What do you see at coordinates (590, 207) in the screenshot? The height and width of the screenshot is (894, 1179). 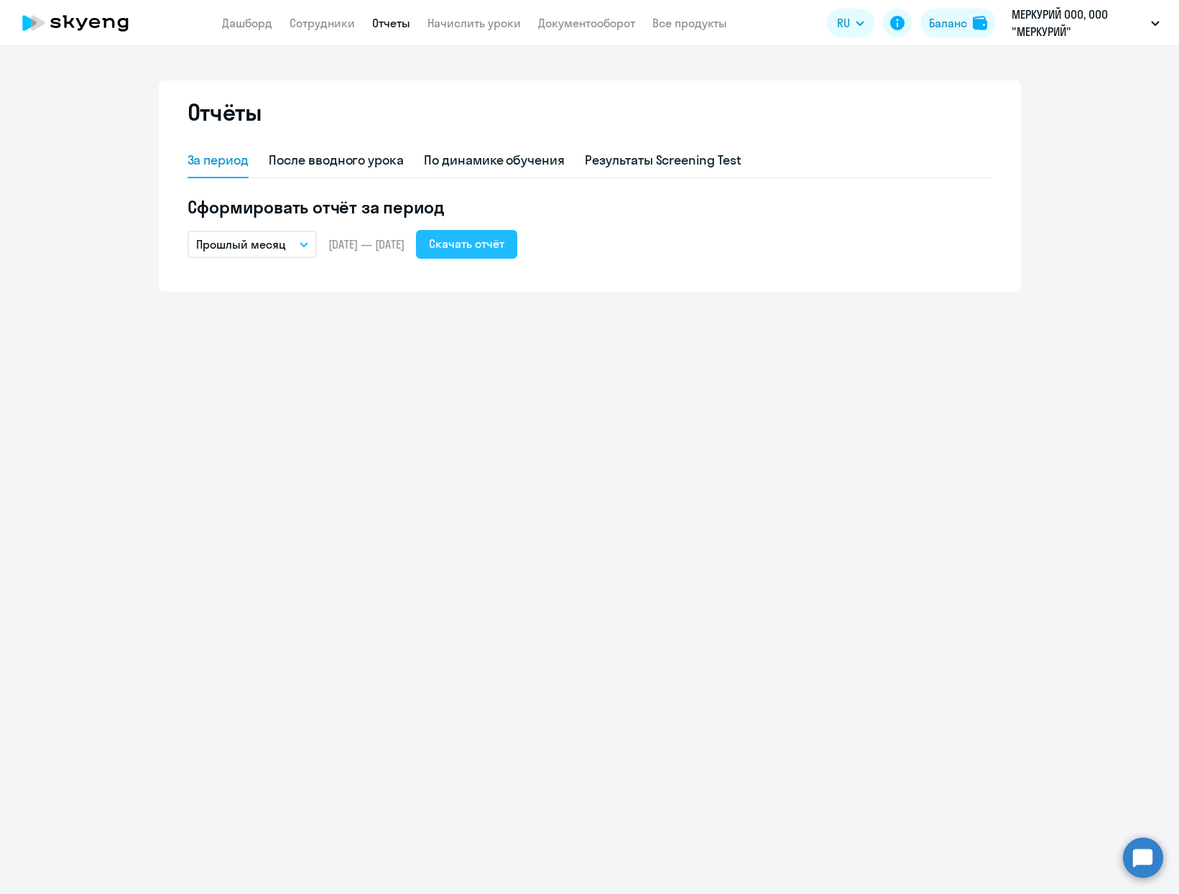 I see `h5: Сформировать отчёт за период` at bounding box center [590, 207].